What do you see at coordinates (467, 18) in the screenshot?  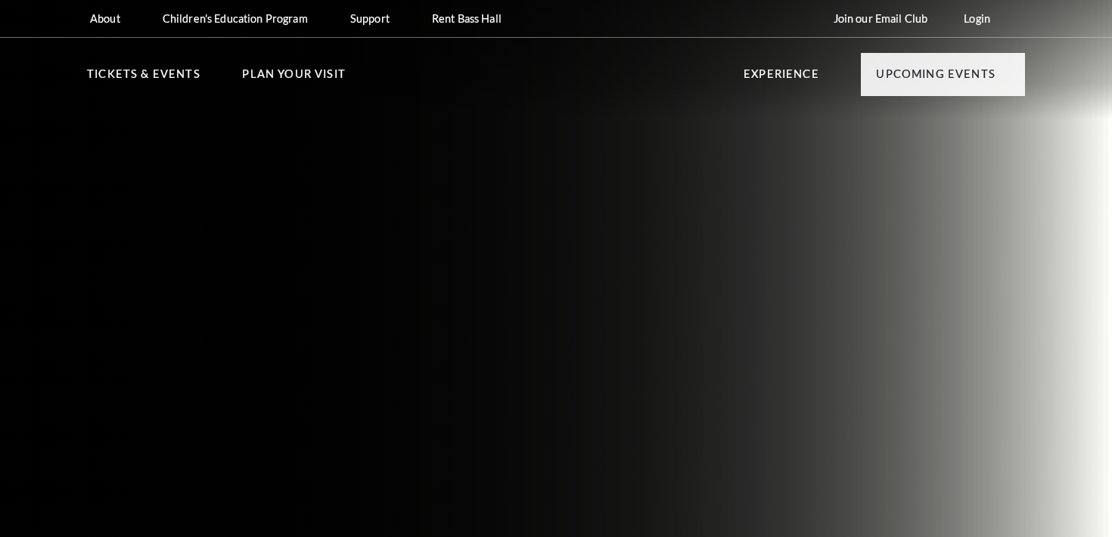 I see `p: Rent Bass Hall` at bounding box center [467, 18].